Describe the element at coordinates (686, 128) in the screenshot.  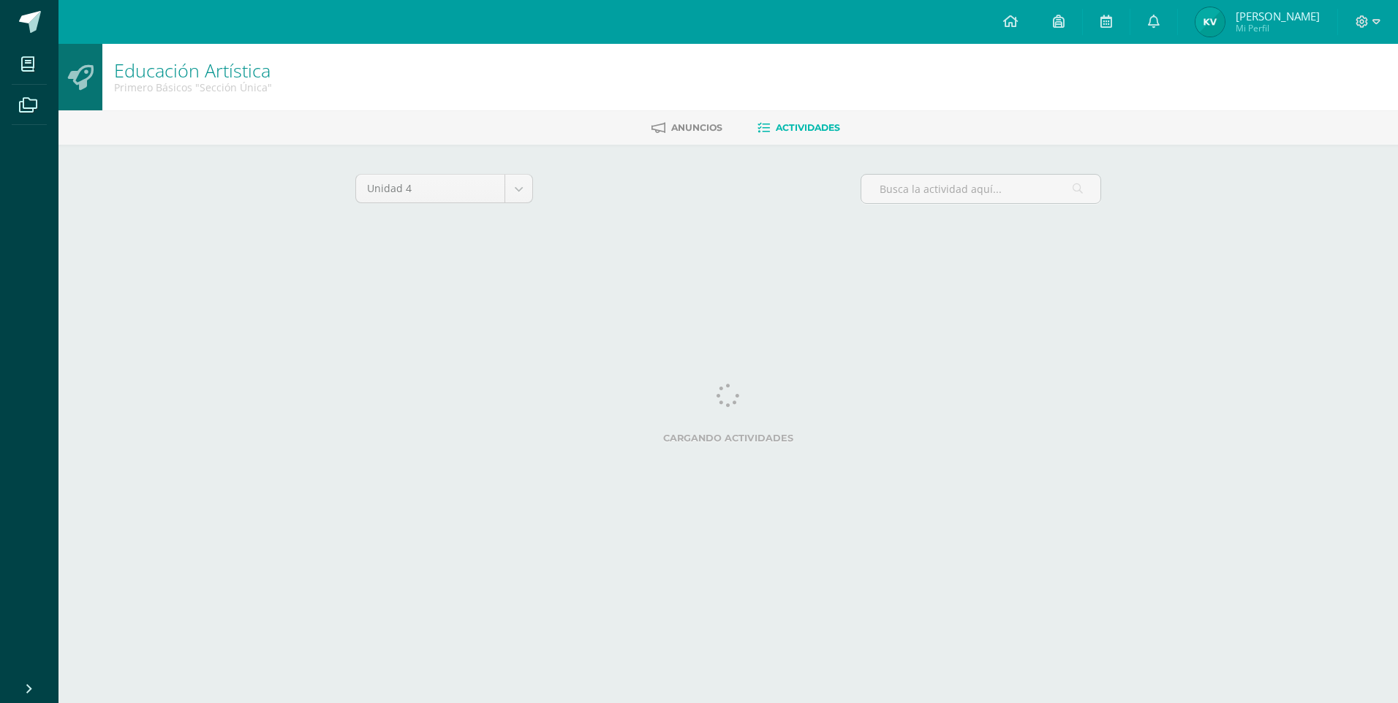
I see `a: Anuncios` at that location.